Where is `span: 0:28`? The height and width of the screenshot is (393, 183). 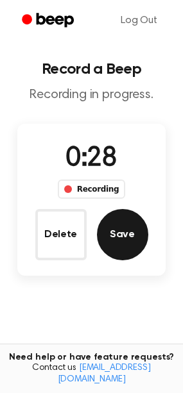
span: 0:28 is located at coordinates (91, 159).